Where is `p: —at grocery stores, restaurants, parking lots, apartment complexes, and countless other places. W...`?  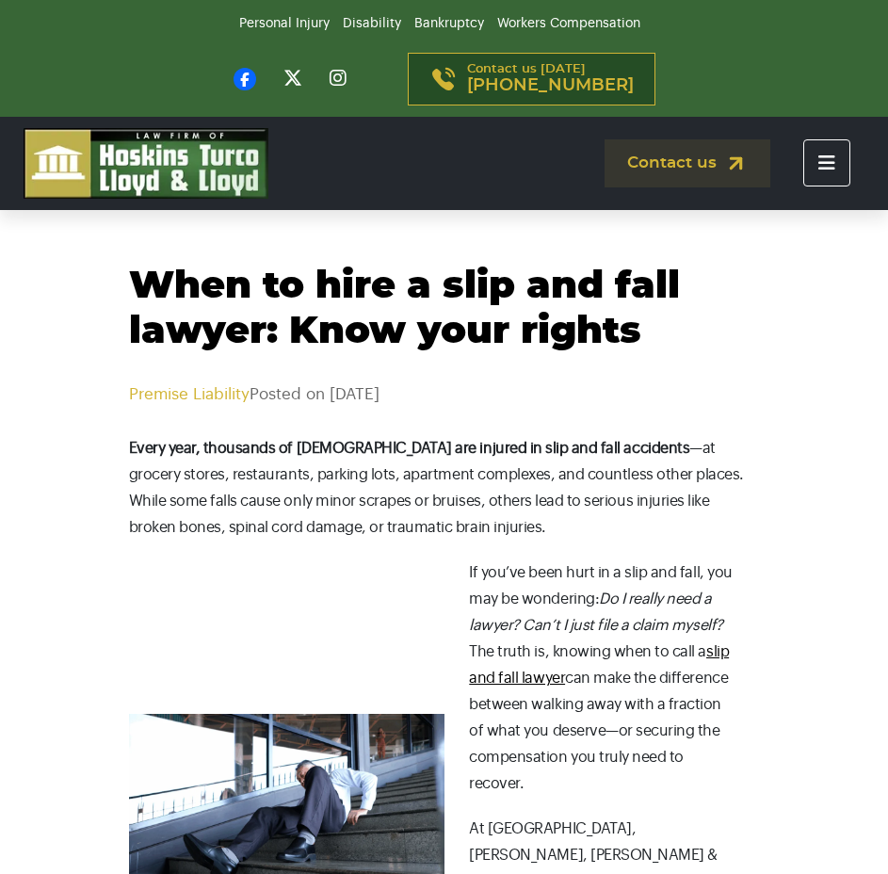
p: —at grocery stores, restaurants, parking lots, apartment complexes, and countless other places. W... is located at coordinates (445, 488).